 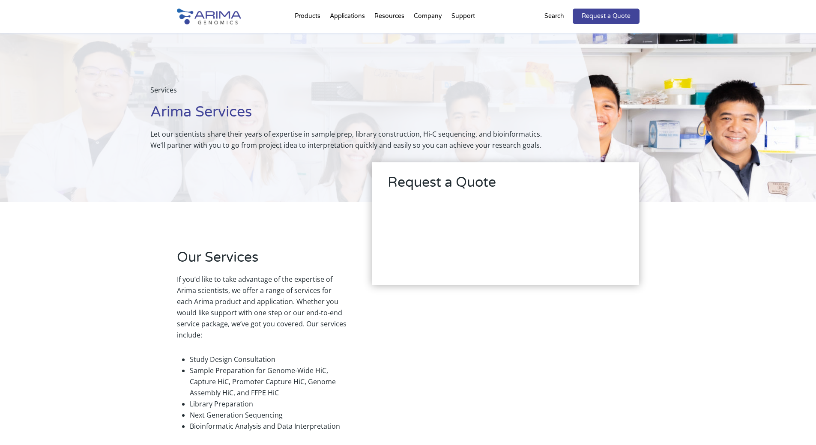 What do you see at coordinates (209, 16) in the screenshot?
I see `img: Arima-Genomics-logo` at bounding box center [209, 16].